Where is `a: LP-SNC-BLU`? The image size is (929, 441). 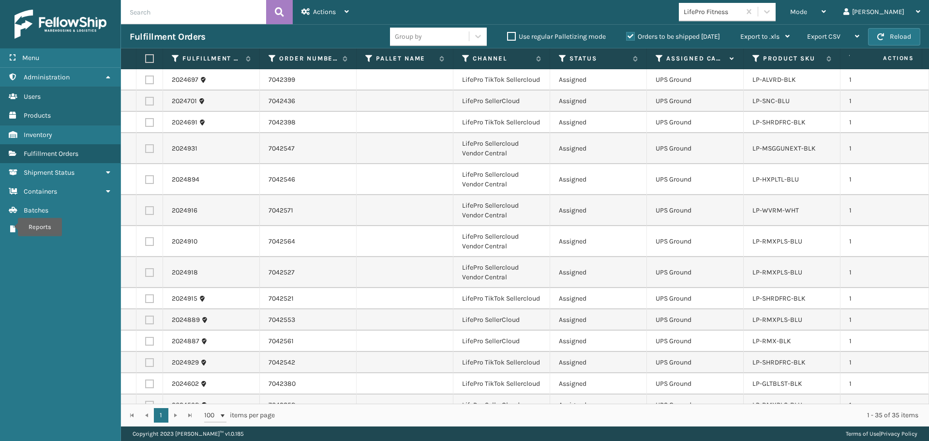
a: LP-SNC-BLU is located at coordinates (771, 101).